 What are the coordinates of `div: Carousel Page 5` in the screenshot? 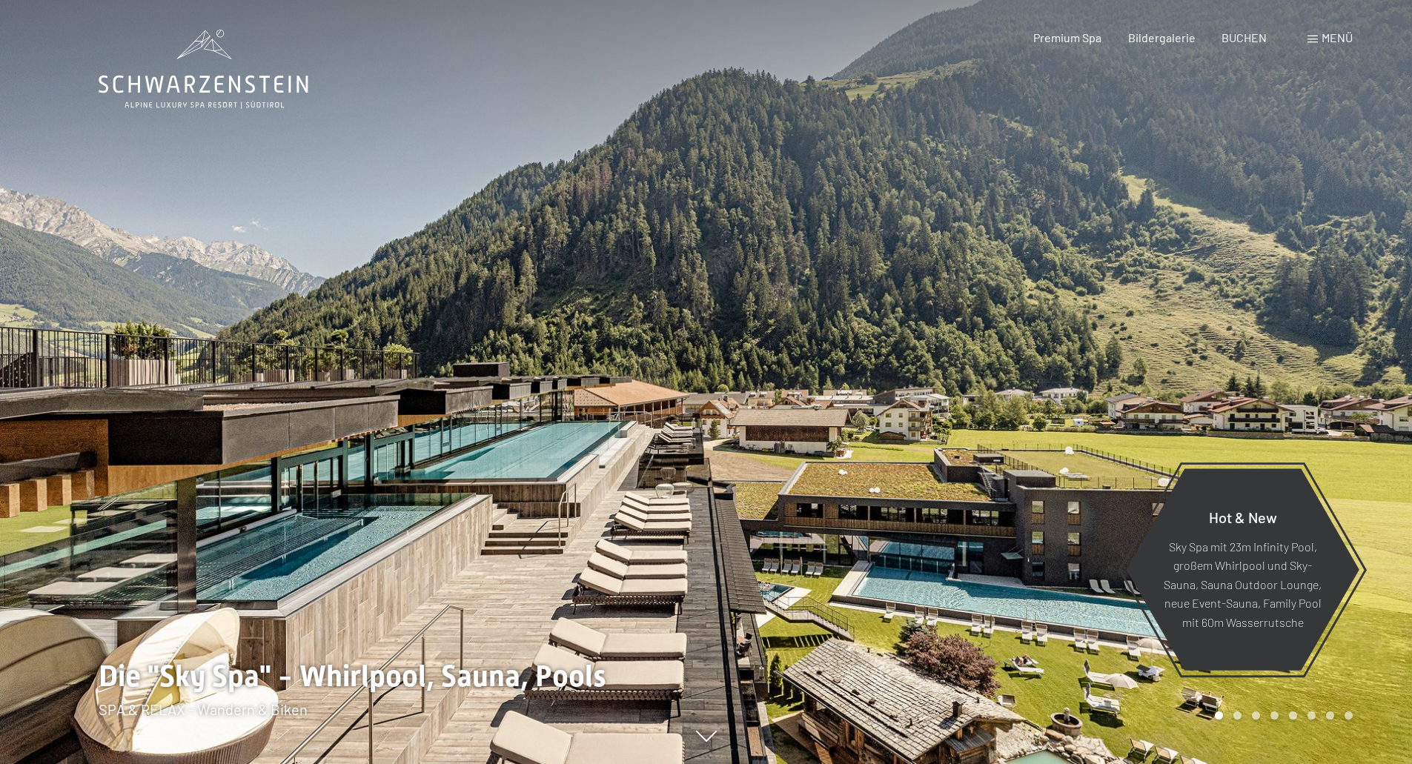 It's located at (1293, 715).